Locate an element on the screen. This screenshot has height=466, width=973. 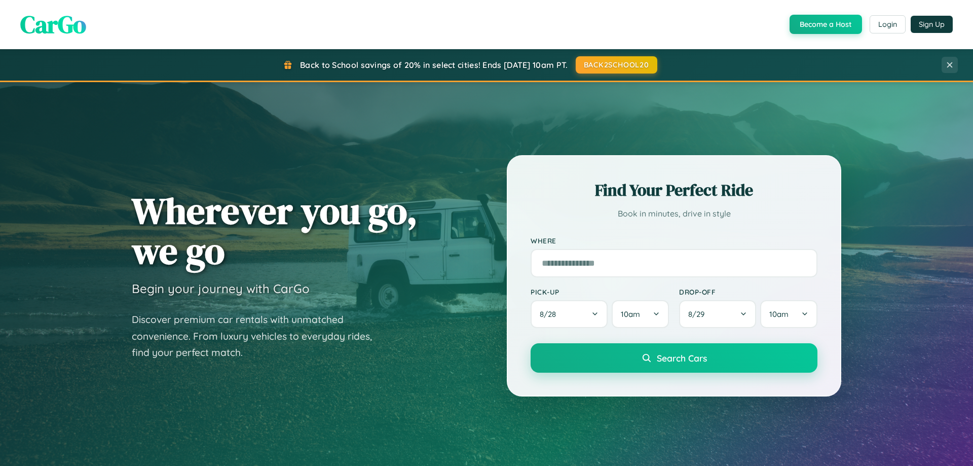
label: Pick-up is located at coordinates (600, 291).